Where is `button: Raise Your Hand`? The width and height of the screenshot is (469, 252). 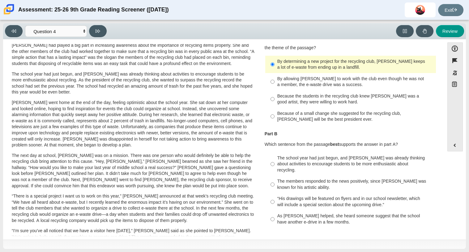 button: Raise Your Hand is located at coordinates (425, 31).